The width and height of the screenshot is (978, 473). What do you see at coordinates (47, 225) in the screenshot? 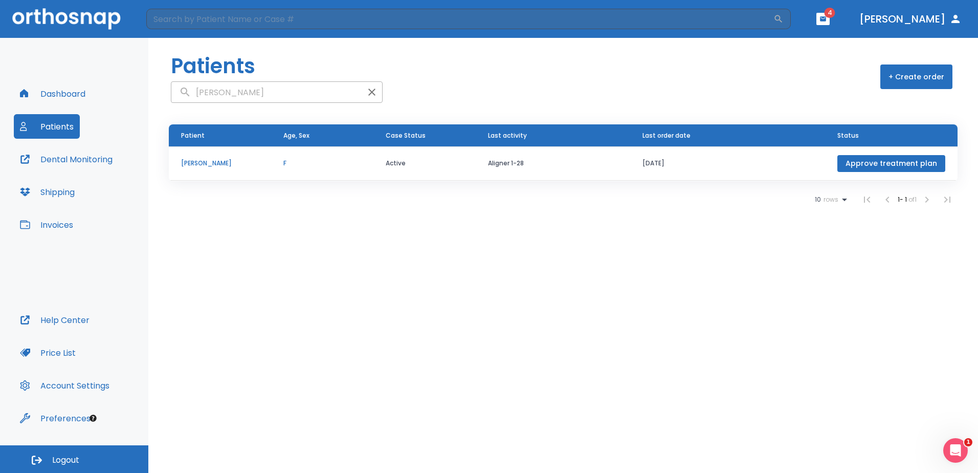
I see `a: Invoices` at bounding box center [47, 225].